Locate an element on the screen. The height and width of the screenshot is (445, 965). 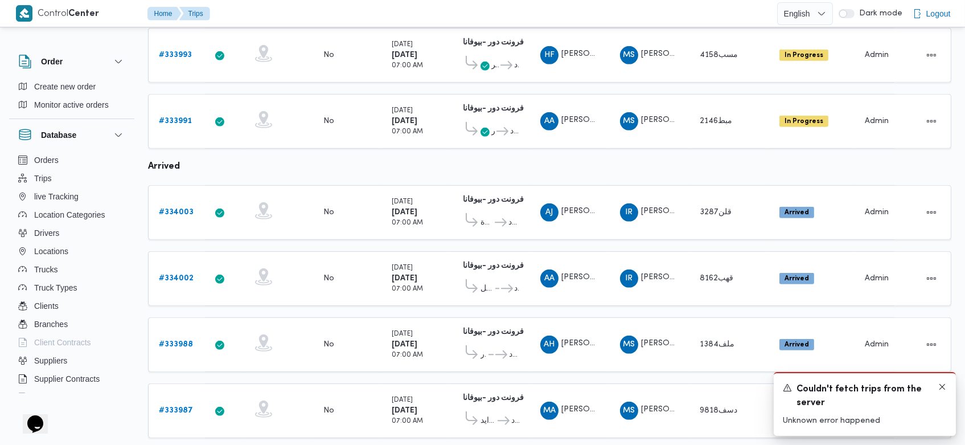
b: Arrived is located at coordinates (797, 212).